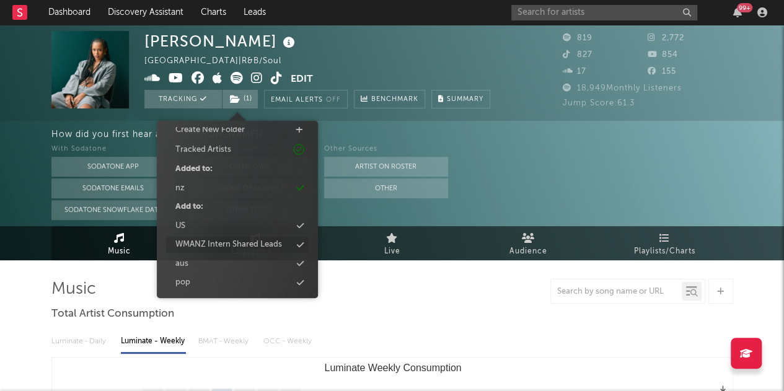  I want to click on span: Playlists/Charts, so click(664, 252).